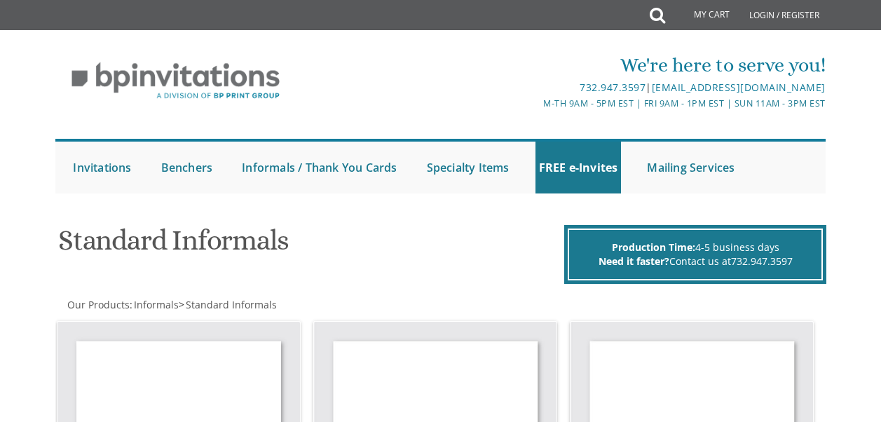 The height and width of the screenshot is (422, 881). What do you see at coordinates (691, 168) in the screenshot?
I see `a: Mailing Services` at bounding box center [691, 168].